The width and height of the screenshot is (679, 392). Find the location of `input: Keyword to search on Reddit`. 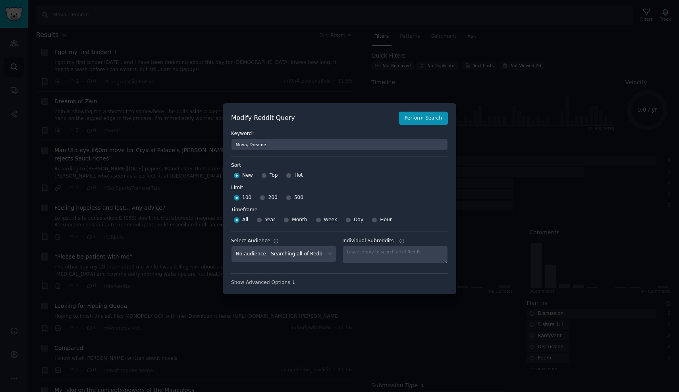

input: Keyword to search on Reddit is located at coordinates (339, 144).